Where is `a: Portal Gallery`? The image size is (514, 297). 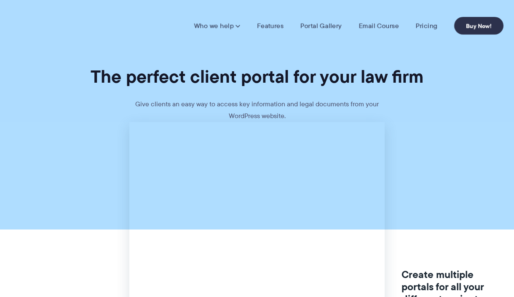
a: Portal Gallery is located at coordinates (321, 26).